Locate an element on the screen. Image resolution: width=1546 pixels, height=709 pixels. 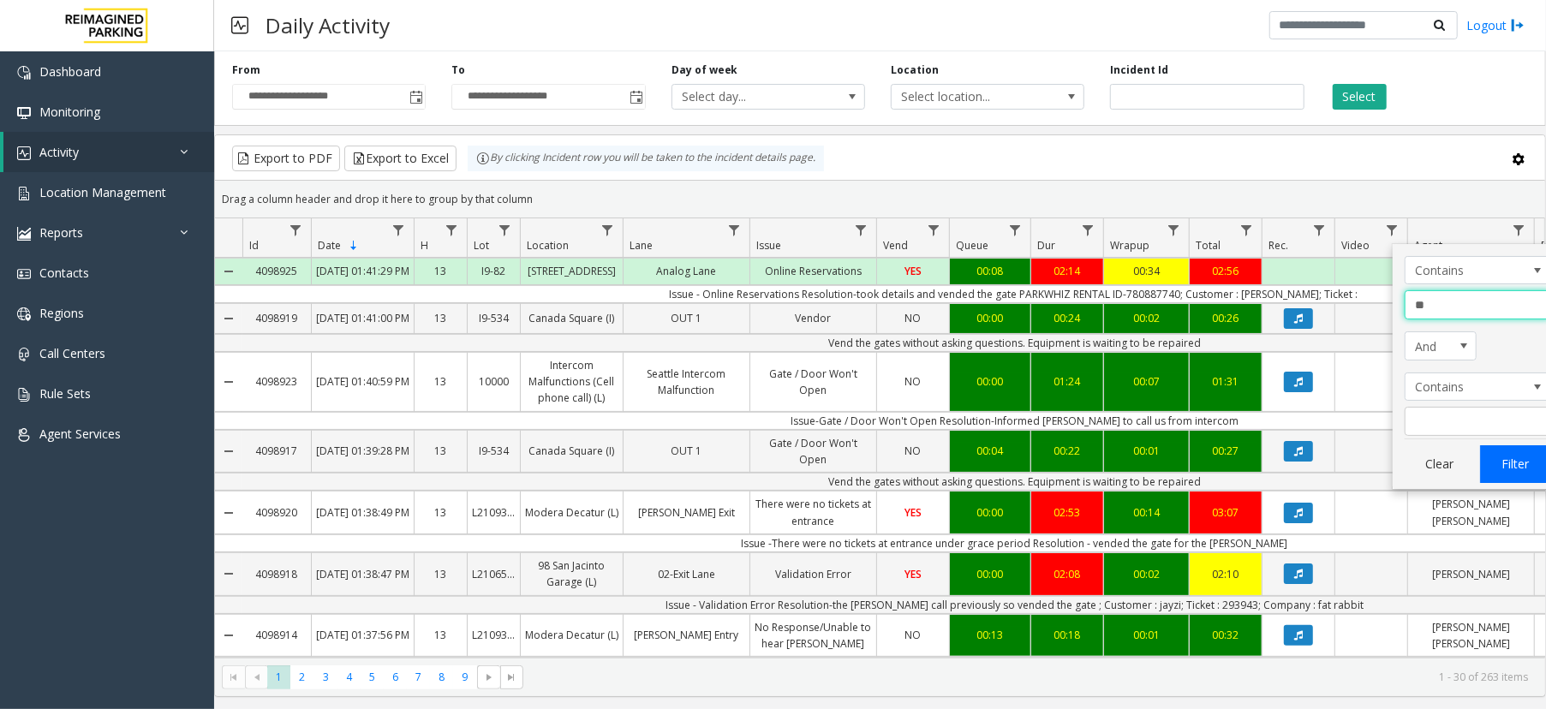
div: 00:24 is located at coordinates (1067, 318).